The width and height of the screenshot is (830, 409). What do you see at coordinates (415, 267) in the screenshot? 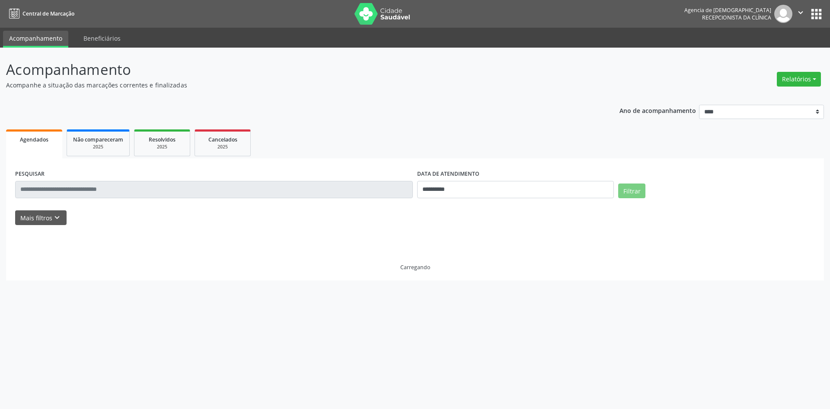
I see `div: Carregando` at bounding box center [415, 267].